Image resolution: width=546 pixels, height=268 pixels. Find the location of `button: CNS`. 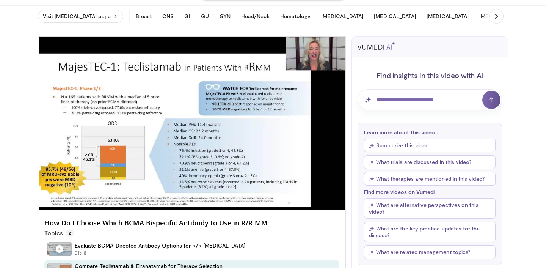

button: CNS is located at coordinates (168, 16).